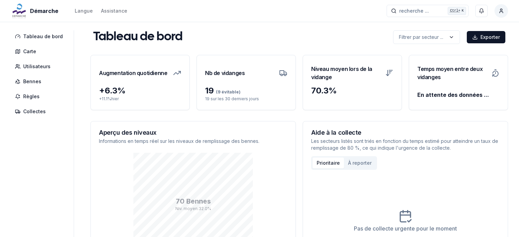  I want to click on span: (9 évitable), so click(227, 92).